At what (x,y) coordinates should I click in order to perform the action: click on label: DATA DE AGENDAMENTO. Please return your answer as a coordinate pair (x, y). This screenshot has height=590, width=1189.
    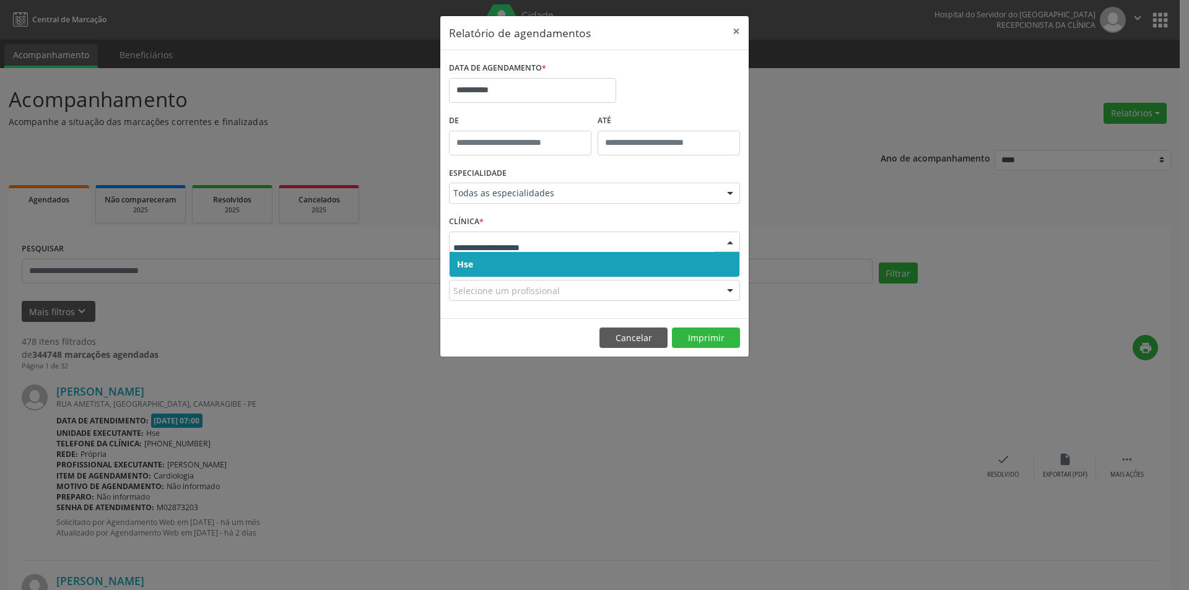
    Looking at the image, I should click on (497, 68).